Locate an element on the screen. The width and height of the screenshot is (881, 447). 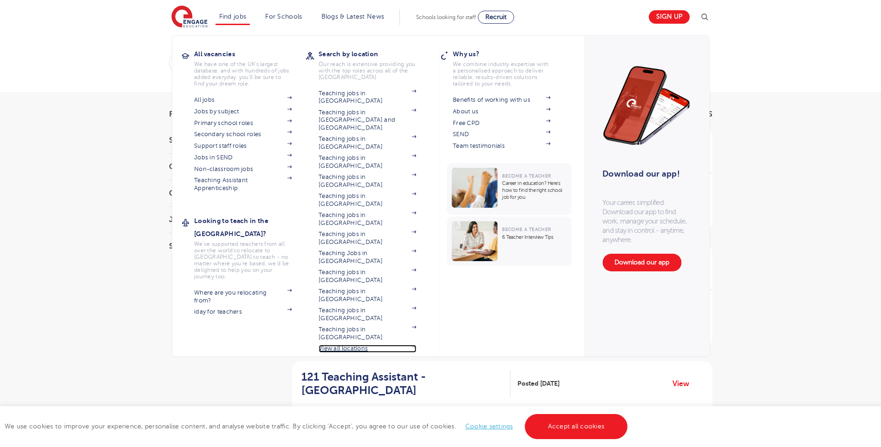
a: SEND is located at coordinates (502, 134).